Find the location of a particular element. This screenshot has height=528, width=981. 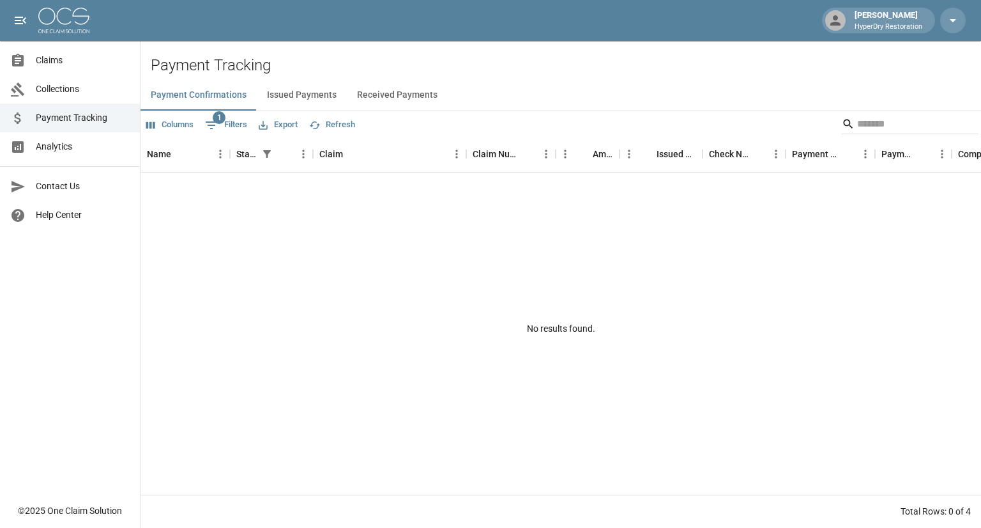

div: dynamic tabs is located at coordinates (561, 95).